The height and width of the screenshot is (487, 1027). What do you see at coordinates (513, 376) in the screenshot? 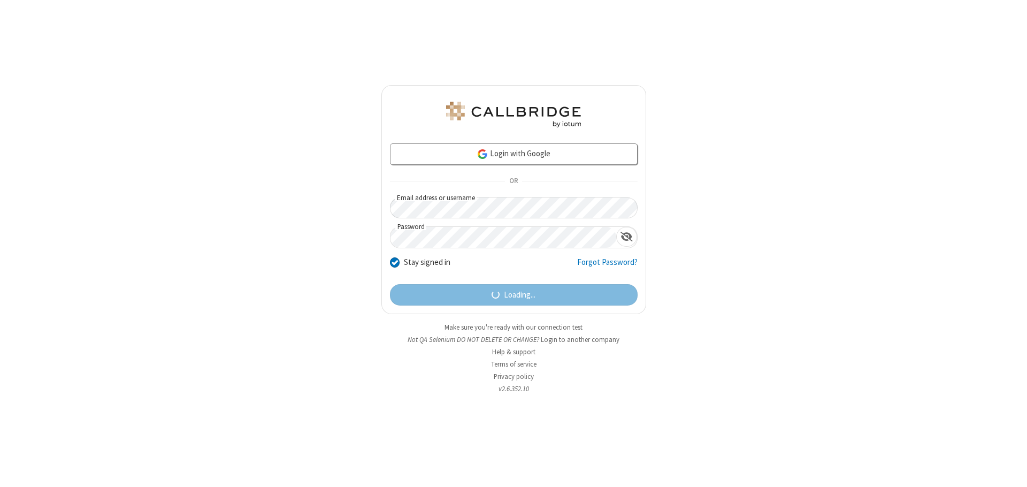
I see `a: Privacy policy` at bounding box center [513, 376].